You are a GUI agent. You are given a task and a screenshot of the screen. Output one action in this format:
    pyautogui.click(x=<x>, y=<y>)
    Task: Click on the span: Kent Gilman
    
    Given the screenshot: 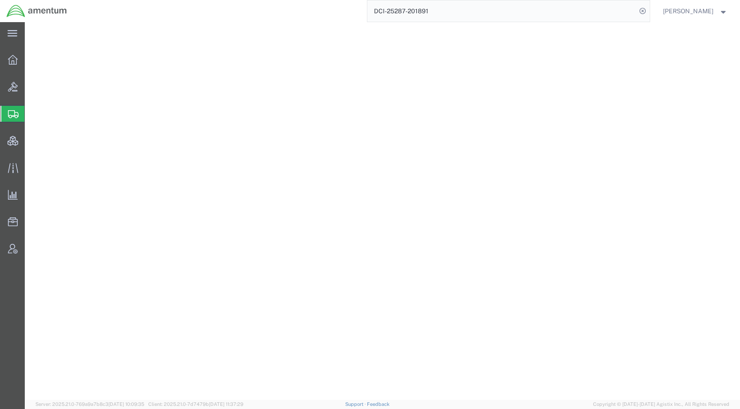 What is the action you would take?
    pyautogui.click(x=688, y=11)
    